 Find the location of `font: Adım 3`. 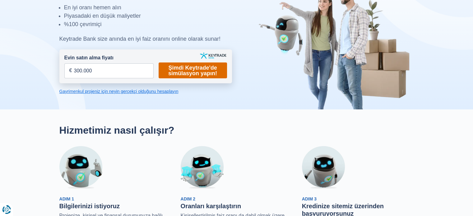

font: Adım 3 is located at coordinates (309, 199).